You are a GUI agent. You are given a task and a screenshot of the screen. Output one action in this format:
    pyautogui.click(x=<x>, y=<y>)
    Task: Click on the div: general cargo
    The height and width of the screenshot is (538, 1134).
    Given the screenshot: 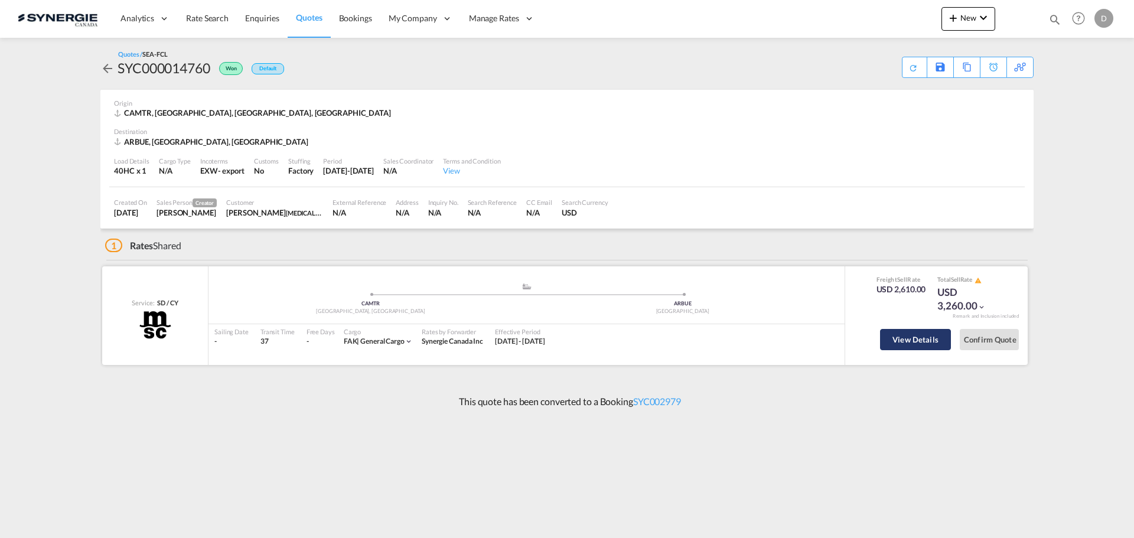 What is the action you would take?
    pyautogui.click(x=374, y=342)
    